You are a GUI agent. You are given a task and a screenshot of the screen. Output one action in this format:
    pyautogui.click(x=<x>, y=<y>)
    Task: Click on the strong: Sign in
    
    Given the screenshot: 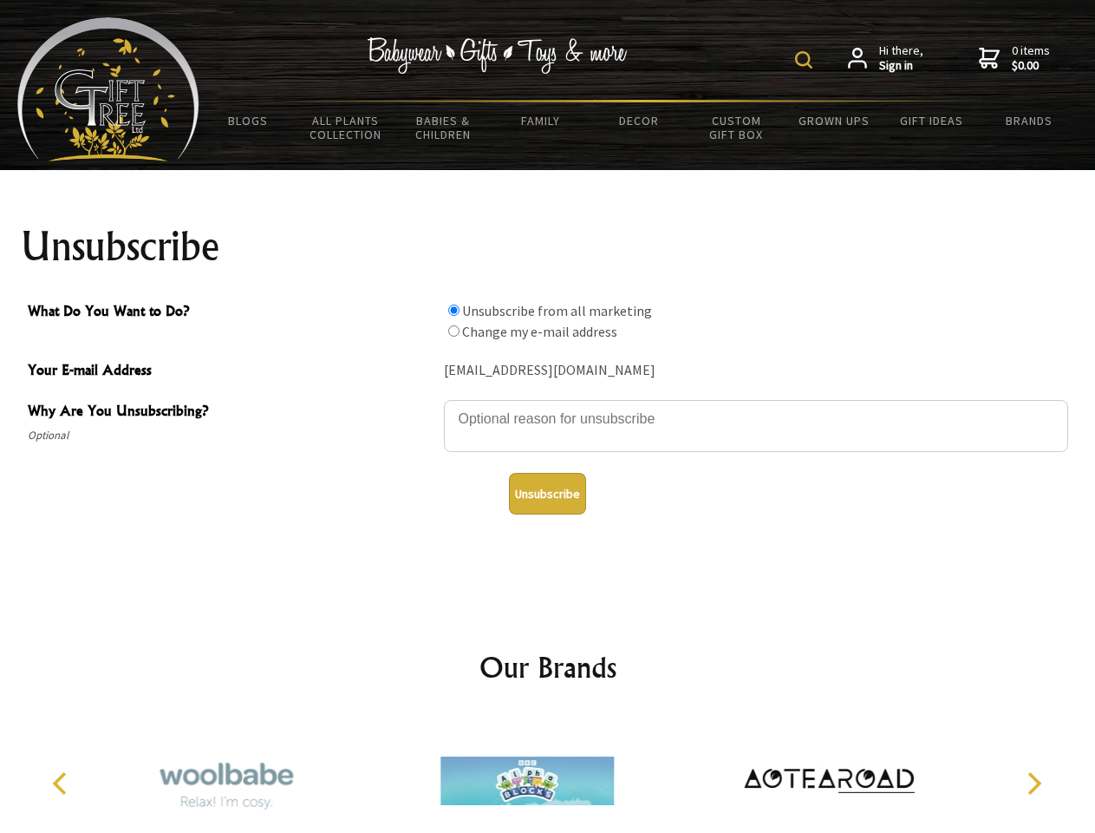 What is the action you would take?
    pyautogui.click(x=901, y=66)
    